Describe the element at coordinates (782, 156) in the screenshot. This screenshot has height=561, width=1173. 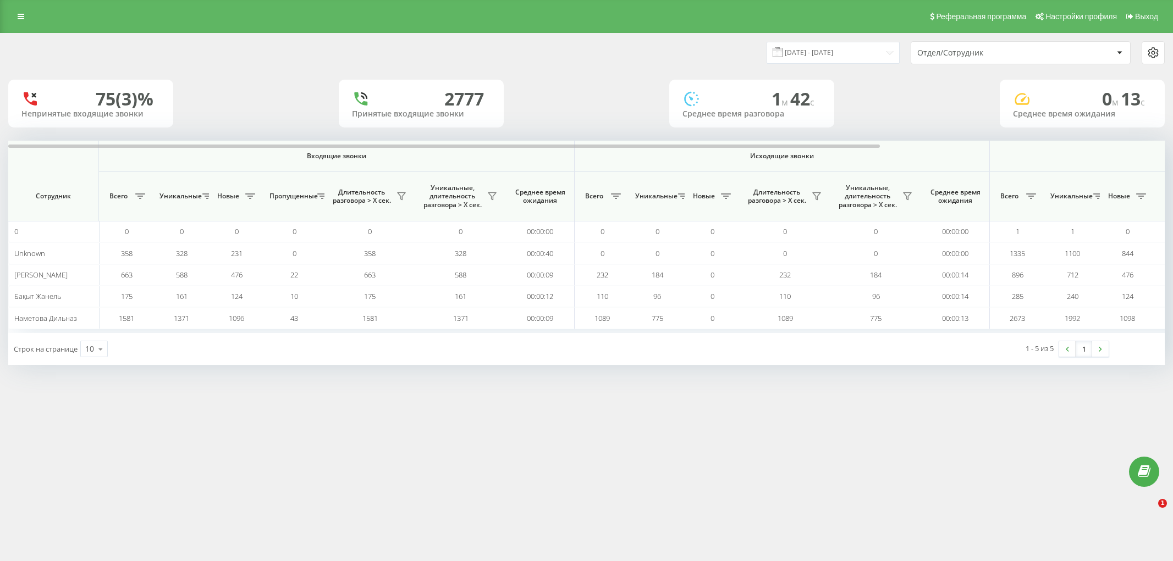
I see `span: Исходящие звонки` at that location.